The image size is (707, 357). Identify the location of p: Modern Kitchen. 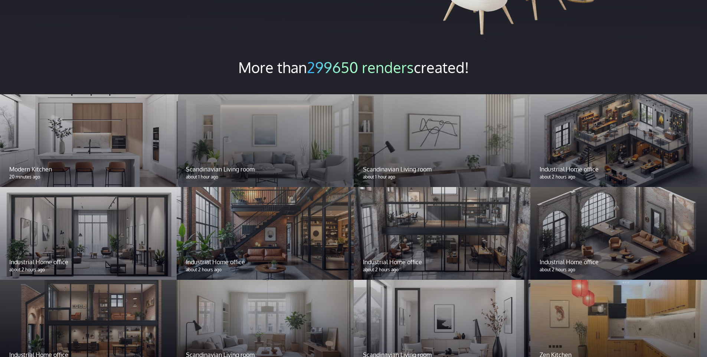
(88, 169).